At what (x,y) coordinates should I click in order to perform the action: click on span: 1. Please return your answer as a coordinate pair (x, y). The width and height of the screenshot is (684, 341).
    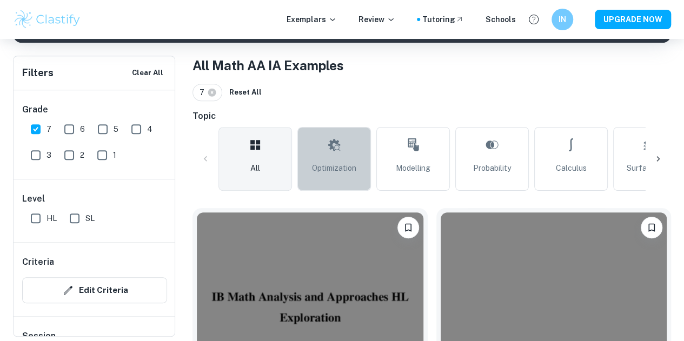
    Looking at the image, I should click on (115, 155).